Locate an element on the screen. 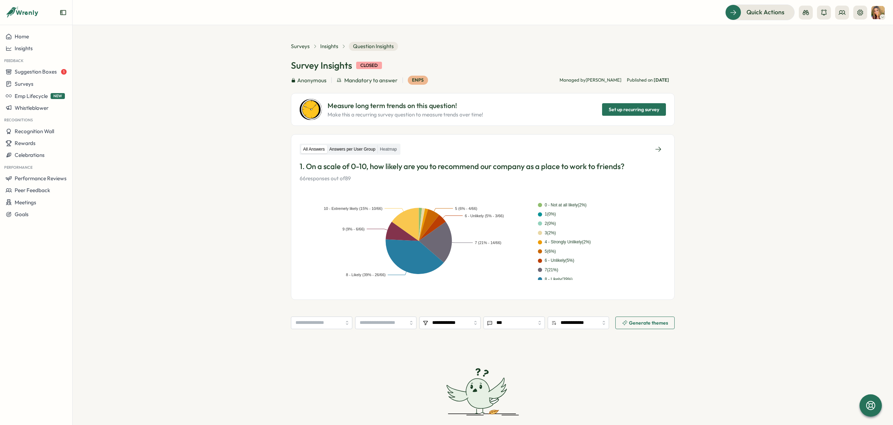  span: Performance Reviews is located at coordinates (40, 178).